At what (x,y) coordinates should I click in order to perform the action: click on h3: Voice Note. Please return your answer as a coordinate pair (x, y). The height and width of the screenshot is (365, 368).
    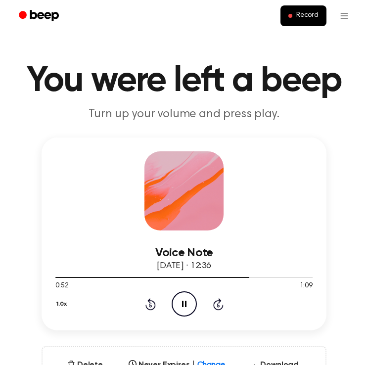
    Looking at the image, I should click on (184, 253).